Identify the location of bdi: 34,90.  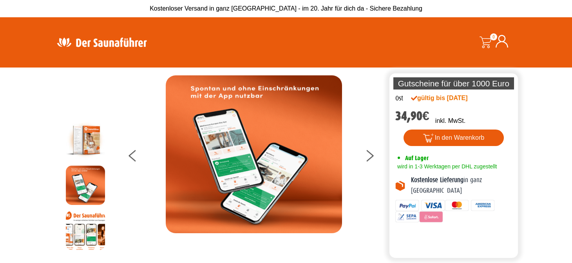
(412, 116).